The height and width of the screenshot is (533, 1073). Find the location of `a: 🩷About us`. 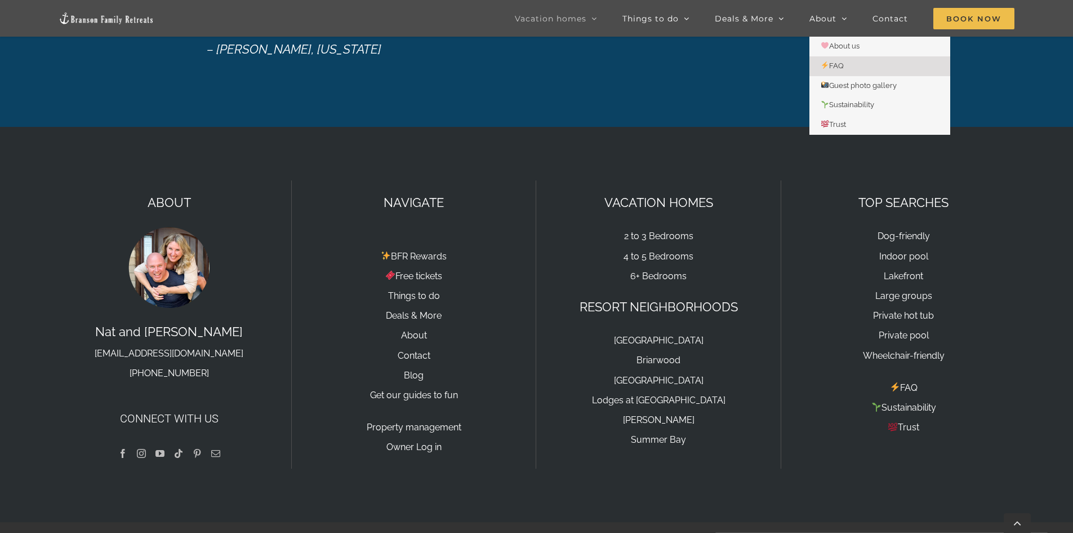

a: 🩷About us is located at coordinates (880, 46).